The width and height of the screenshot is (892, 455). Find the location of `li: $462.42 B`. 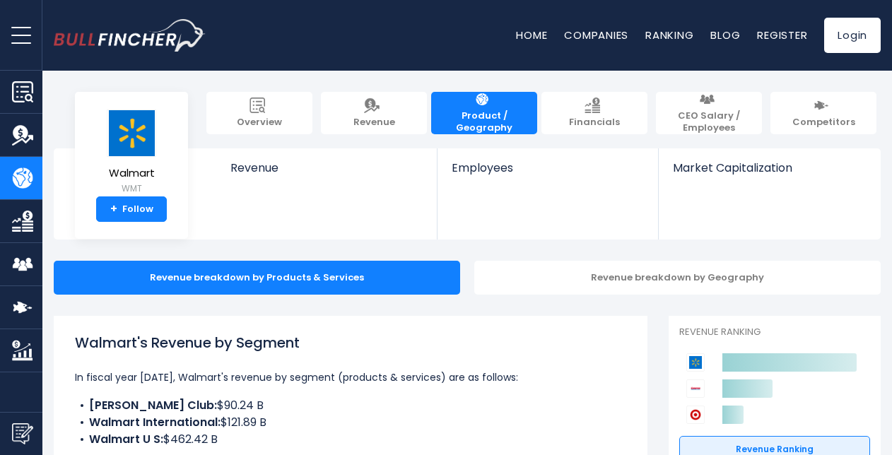

li: $462.42 B is located at coordinates (351, 440).